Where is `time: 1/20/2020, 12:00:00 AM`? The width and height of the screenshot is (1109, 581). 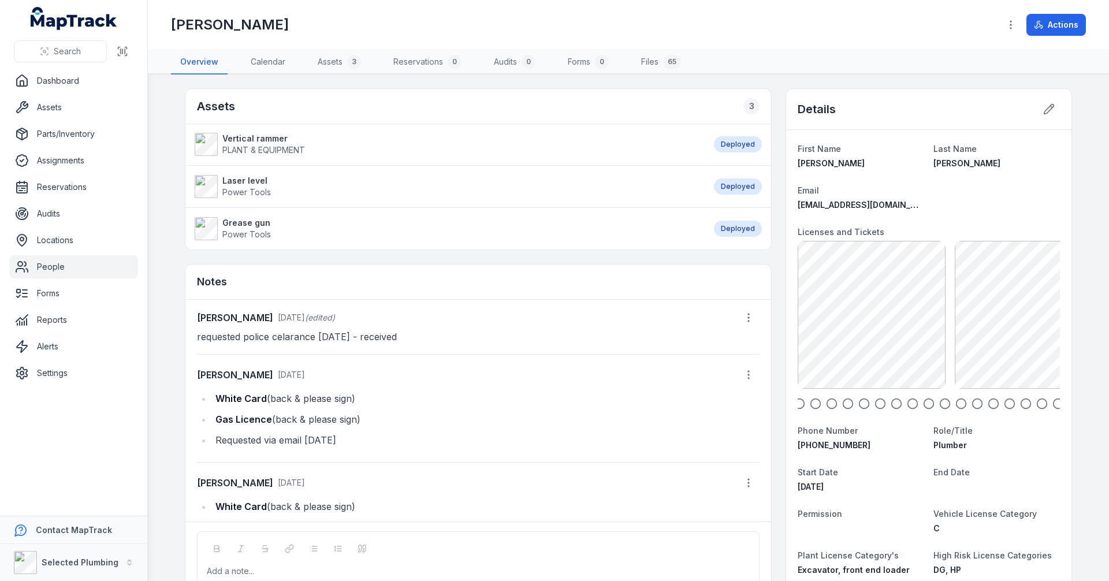
time: 1/20/2020, 12:00:00 AM is located at coordinates (811, 487).